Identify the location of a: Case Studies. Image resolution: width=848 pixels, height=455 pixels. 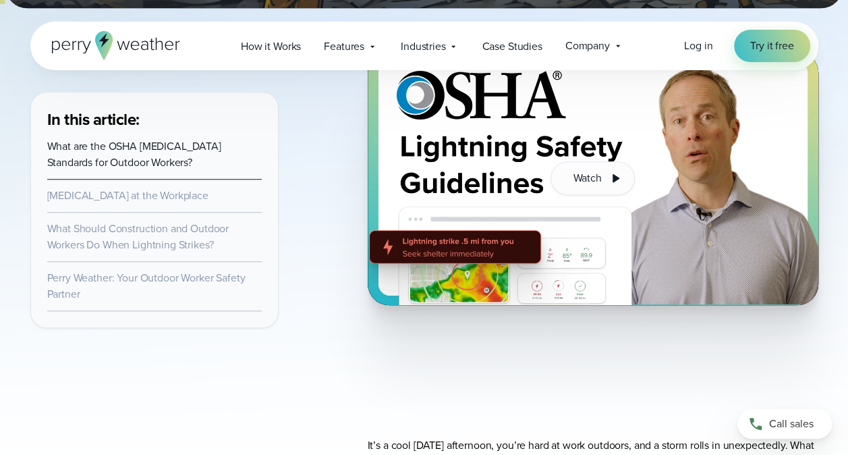
(511, 46).